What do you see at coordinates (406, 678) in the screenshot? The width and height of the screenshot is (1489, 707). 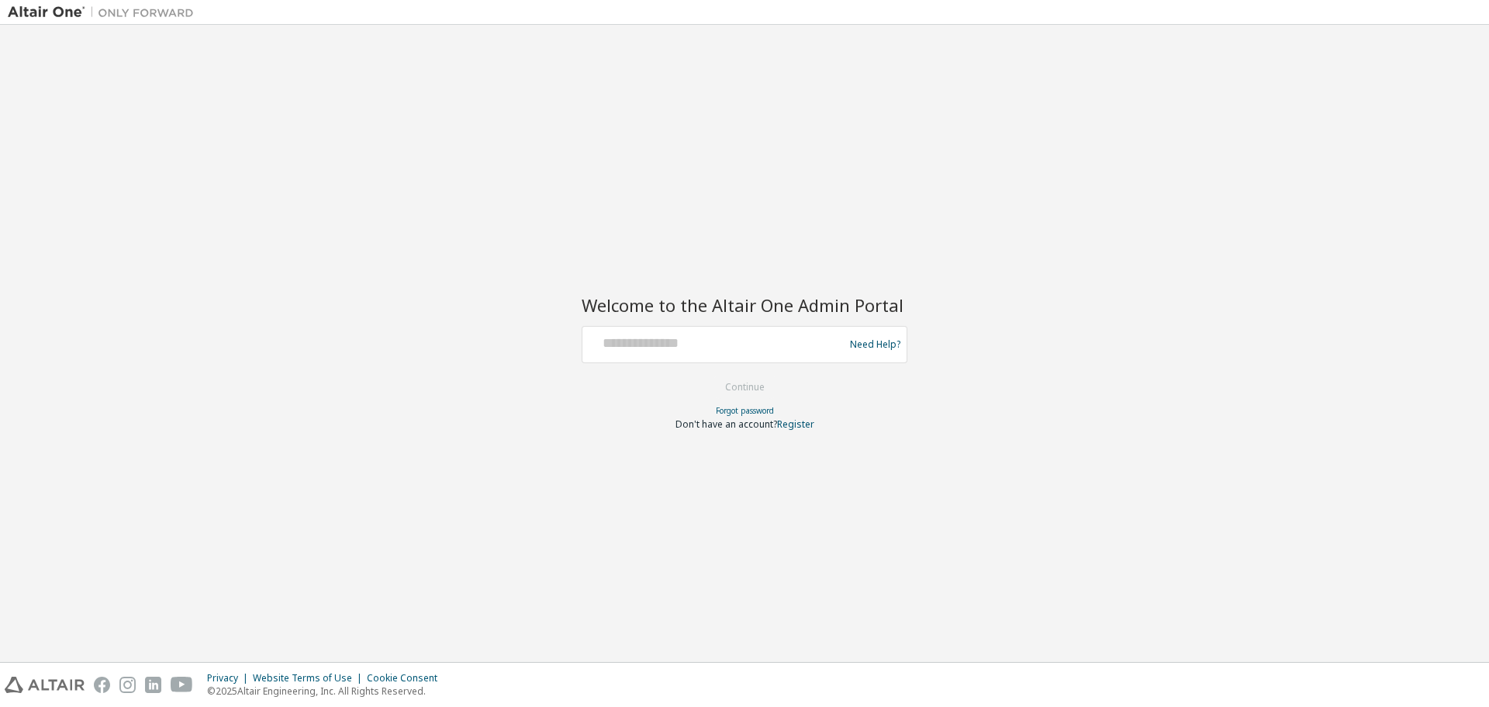 I see `div: Cookie Consent` at bounding box center [406, 678].